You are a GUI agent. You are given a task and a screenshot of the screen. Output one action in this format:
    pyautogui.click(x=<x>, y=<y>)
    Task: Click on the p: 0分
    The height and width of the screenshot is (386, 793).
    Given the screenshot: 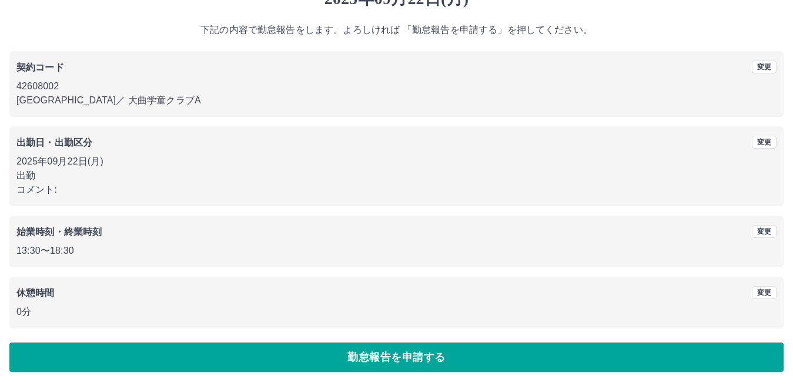 What is the action you would take?
    pyautogui.click(x=396, y=312)
    